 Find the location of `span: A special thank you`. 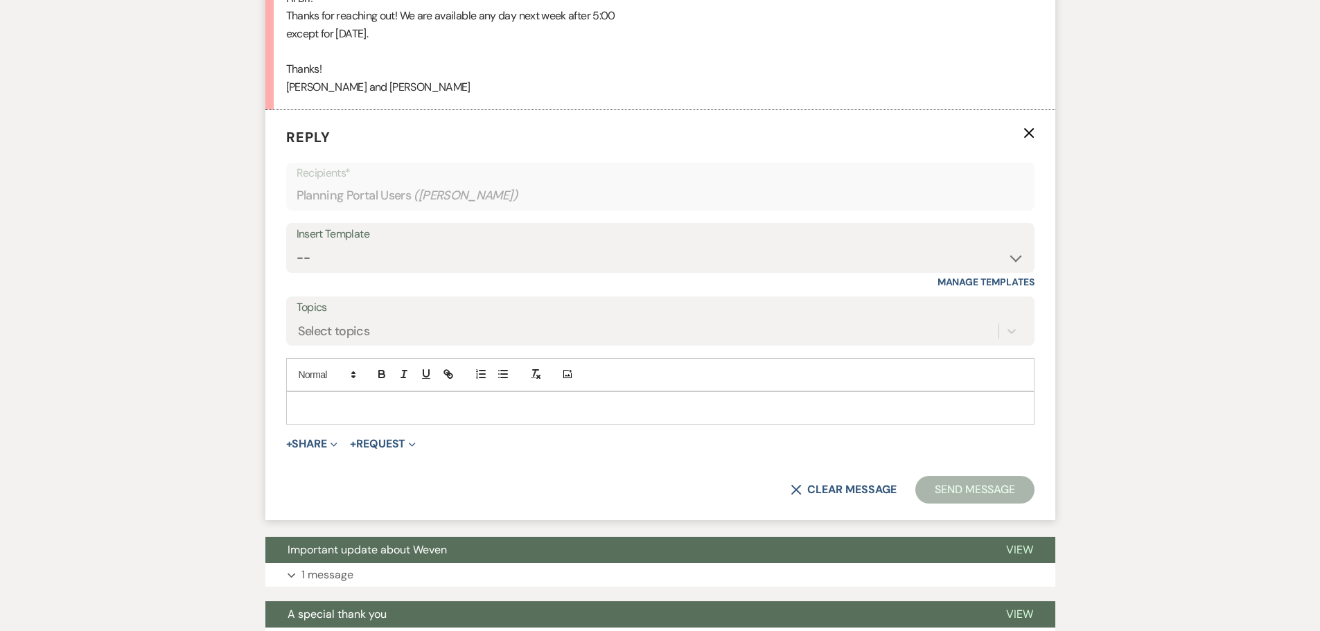

span: A special thank you is located at coordinates (337, 614).